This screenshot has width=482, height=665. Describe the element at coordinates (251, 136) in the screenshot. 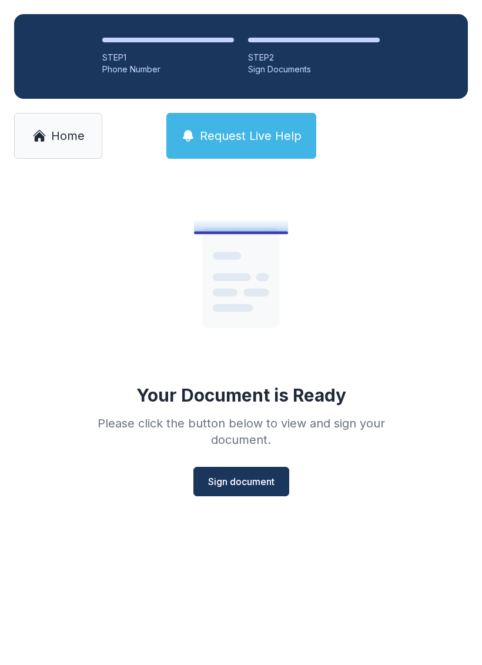

I see `span: Request Live Help` at that location.